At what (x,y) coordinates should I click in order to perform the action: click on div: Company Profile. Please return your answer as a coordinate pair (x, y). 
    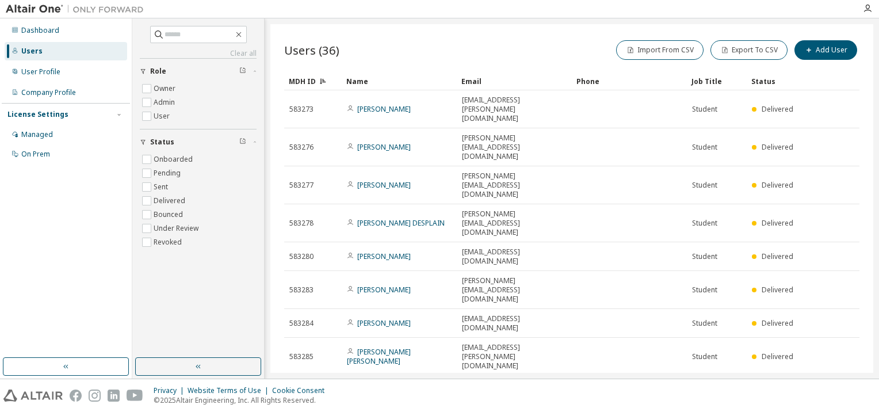
    Looking at the image, I should click on (48, 93).